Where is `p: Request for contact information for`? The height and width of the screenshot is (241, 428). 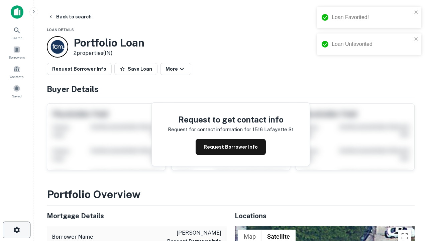
p: Request for contact information for is located at coordinates (209, 129).